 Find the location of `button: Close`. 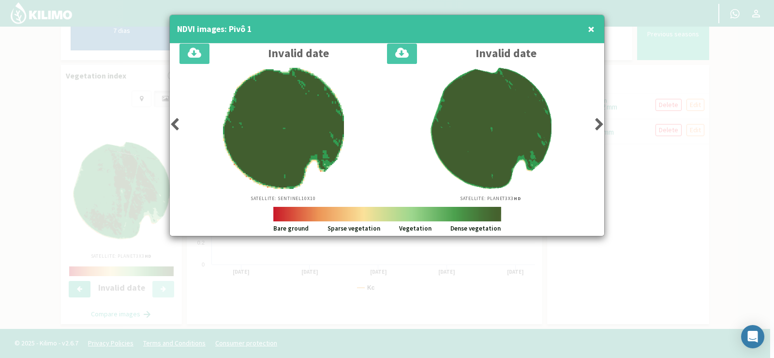

button: Close is located at coordinates (591, 29).